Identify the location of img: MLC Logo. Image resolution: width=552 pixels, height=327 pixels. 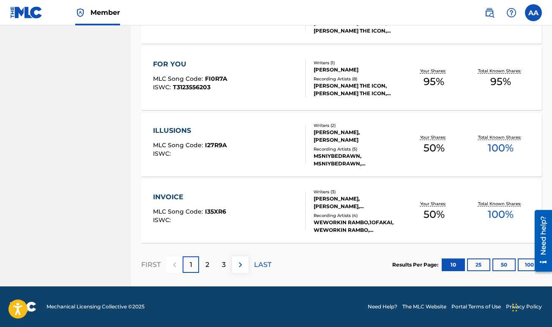
(26, 12).